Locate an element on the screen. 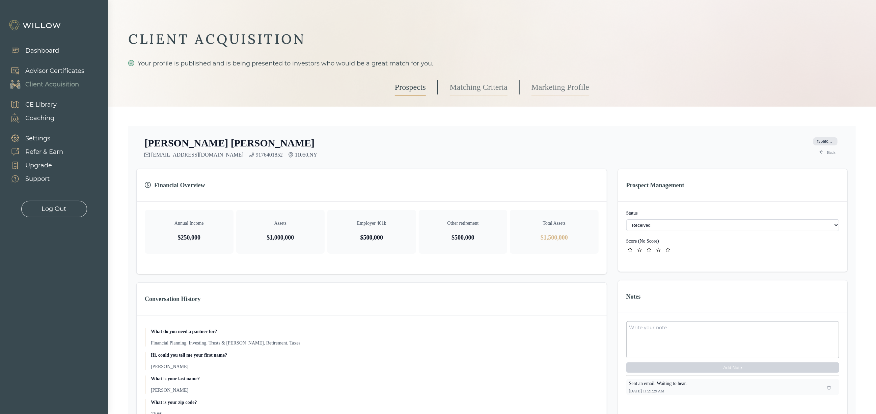  div: CLIENT ACQUISITION is located at coordinates (492, 39).